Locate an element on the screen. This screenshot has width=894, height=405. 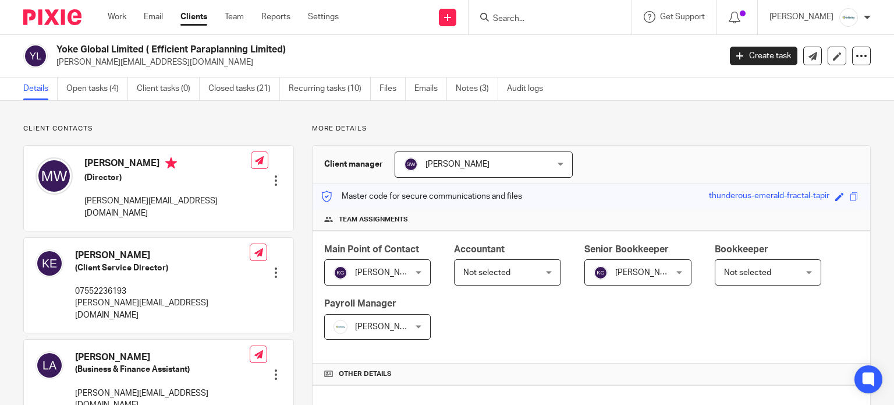
span: Bookkeeper is located at coordinates (742, 249).